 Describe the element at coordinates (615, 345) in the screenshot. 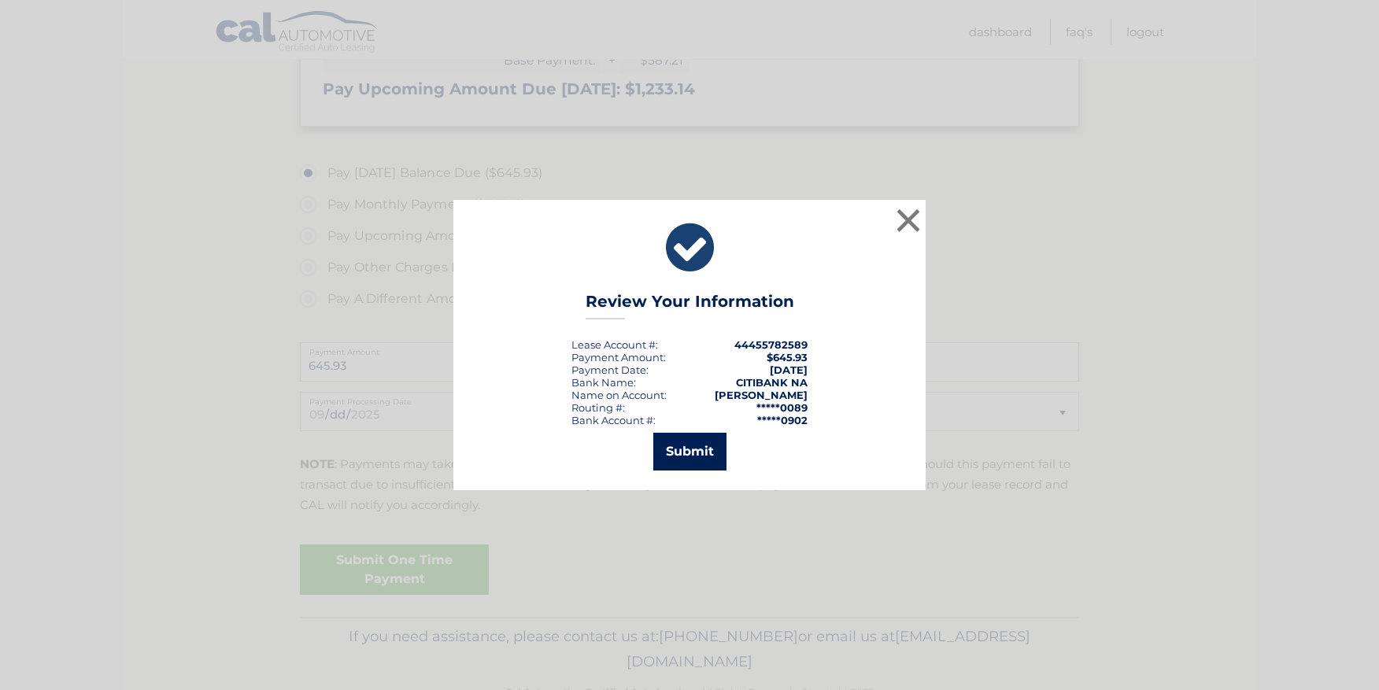

I see `div: Lease Account #:` at that location.